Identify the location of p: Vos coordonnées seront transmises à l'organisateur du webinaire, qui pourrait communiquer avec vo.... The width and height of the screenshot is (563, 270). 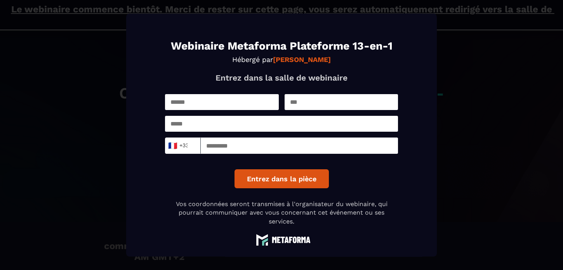
(281, 213).